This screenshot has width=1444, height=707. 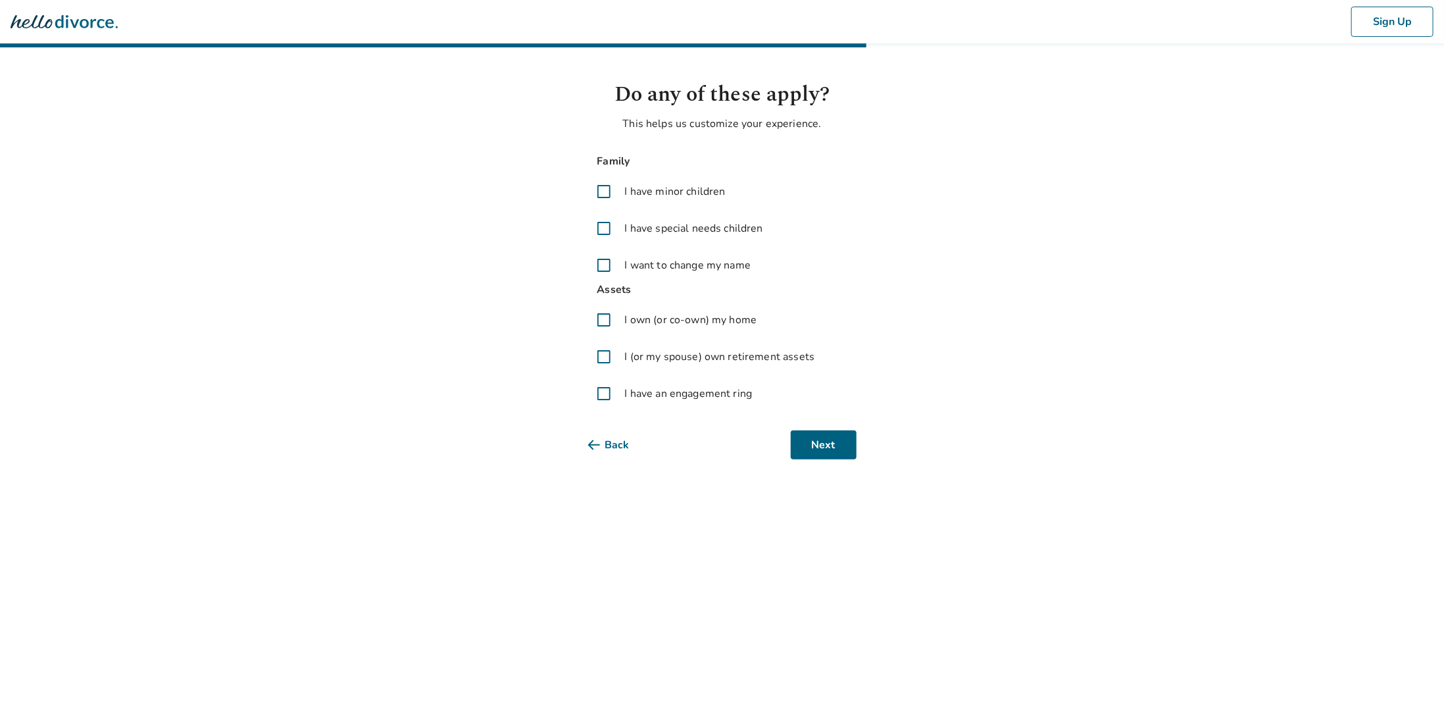 What do you see at coordinates (1392, 22) in the screenshot?
I see `button: Sign Up` at bounding box center [1392, 22].